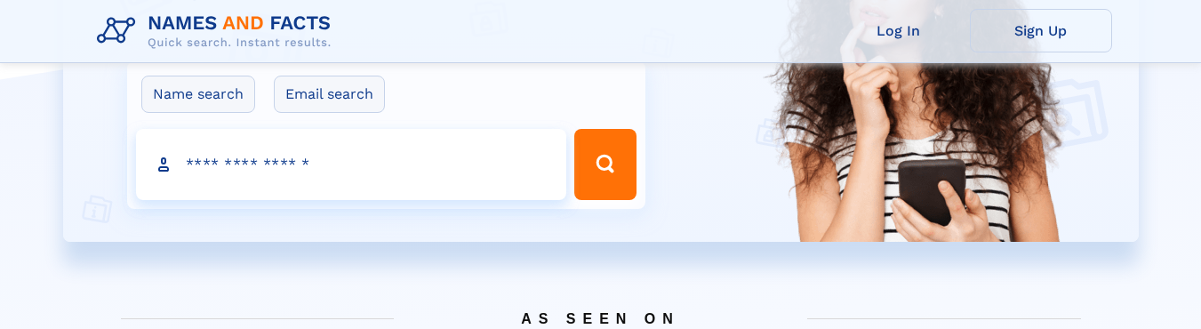  I want to click on img: Logo Names and Facts, so click(218, 31).